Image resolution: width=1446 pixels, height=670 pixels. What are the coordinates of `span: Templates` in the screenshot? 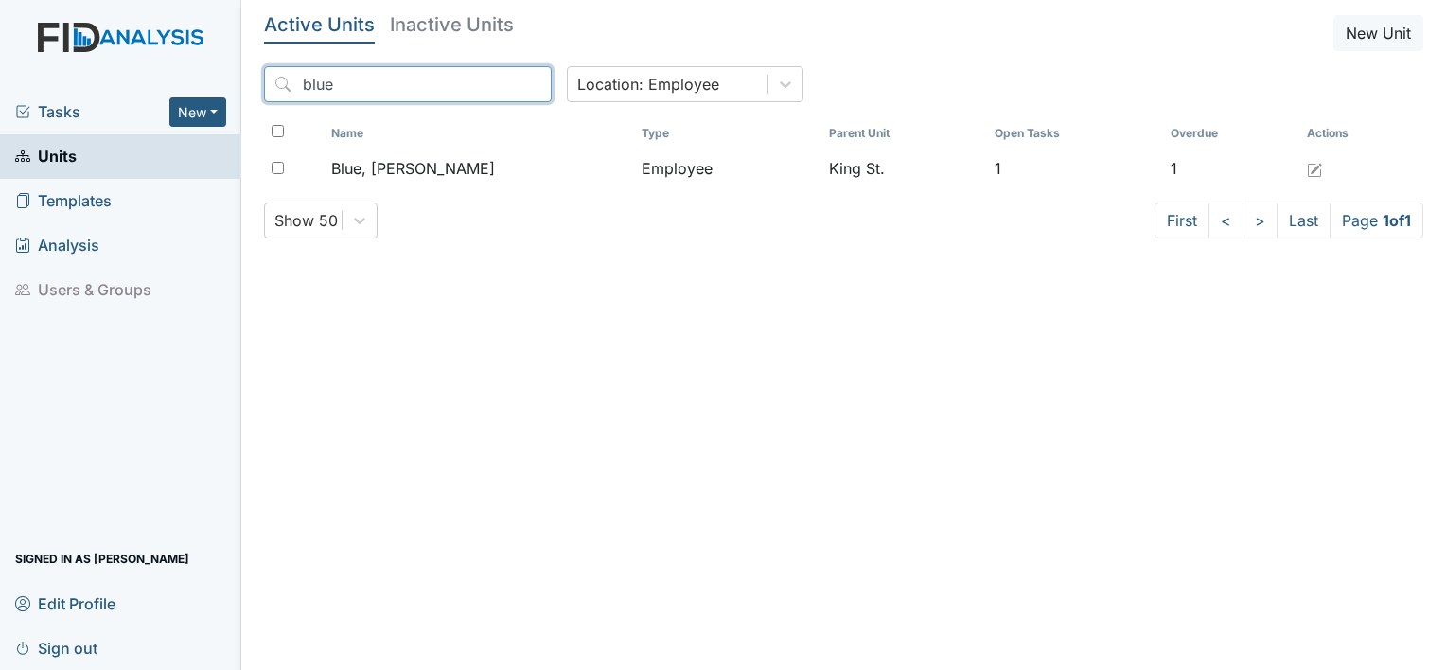 It's located at (63, 201).